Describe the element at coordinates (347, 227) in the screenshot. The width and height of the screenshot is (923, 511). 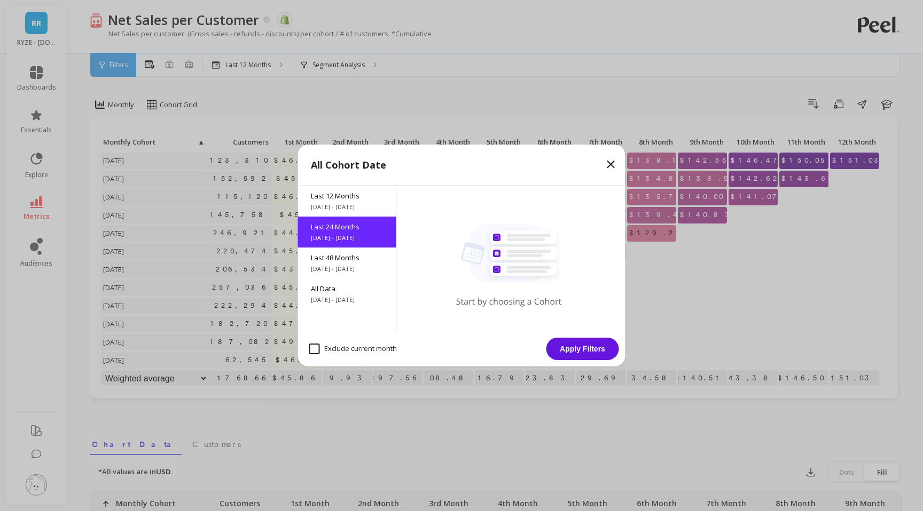
I see `span: Last 24 Months` at that location.